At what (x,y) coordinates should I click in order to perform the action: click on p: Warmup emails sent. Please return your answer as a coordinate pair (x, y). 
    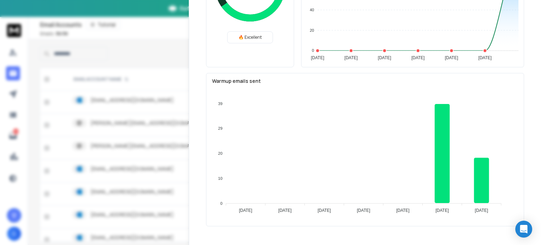
    Looking at the image, I should click on (365, 81).